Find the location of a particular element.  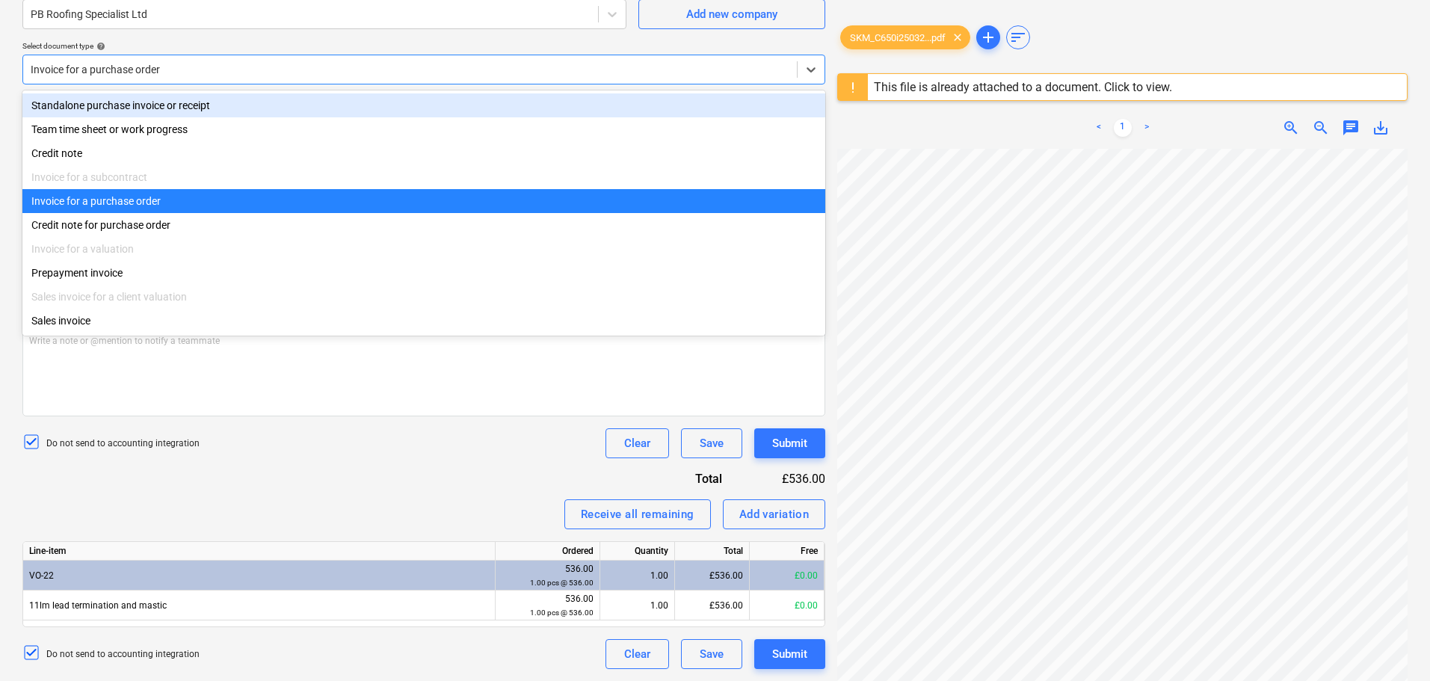

span: zoom_in is located at coordinates (1291, 128).